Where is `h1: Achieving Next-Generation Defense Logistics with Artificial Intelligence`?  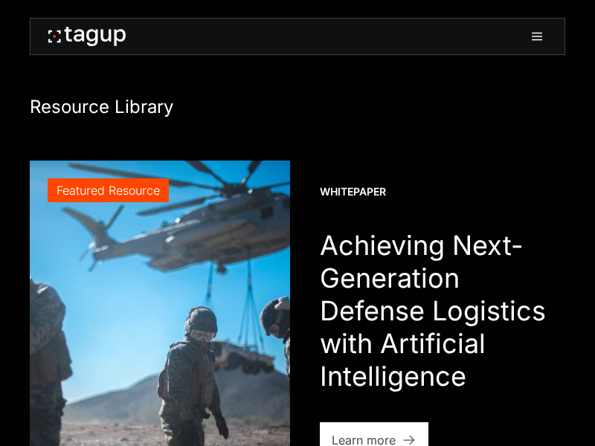 h1: Achieving Next-Generation Defense Logistics with Artificial Intelligence is located at coordinates (443, 311).